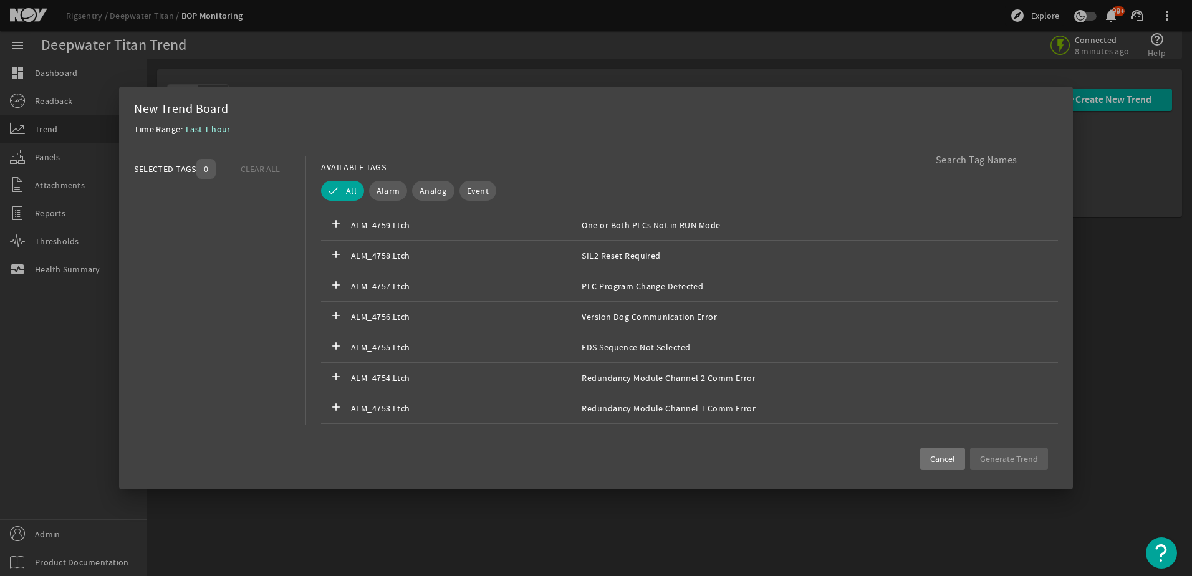  Describe the element at coordinates (433, 191) in the screenshot. I see `span: Analog` at that location.